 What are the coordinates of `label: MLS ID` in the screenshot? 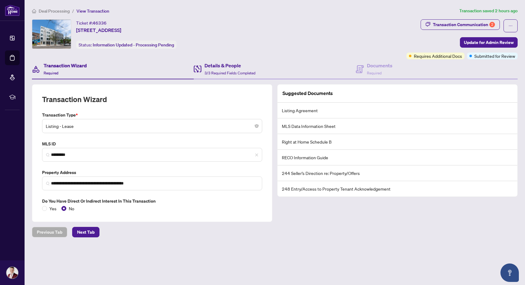 It's located at (152, 144).